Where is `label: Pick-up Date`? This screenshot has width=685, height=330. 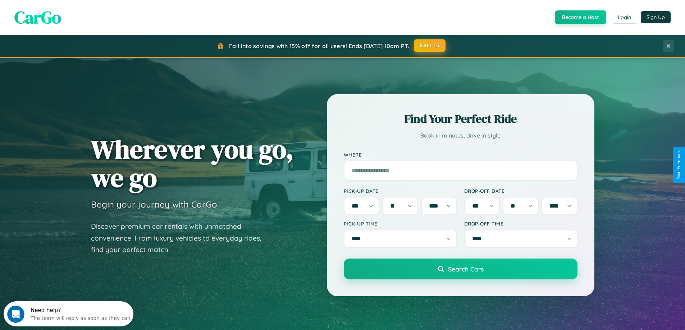 label: Pick-up Date is located at coordinates (400, 191).